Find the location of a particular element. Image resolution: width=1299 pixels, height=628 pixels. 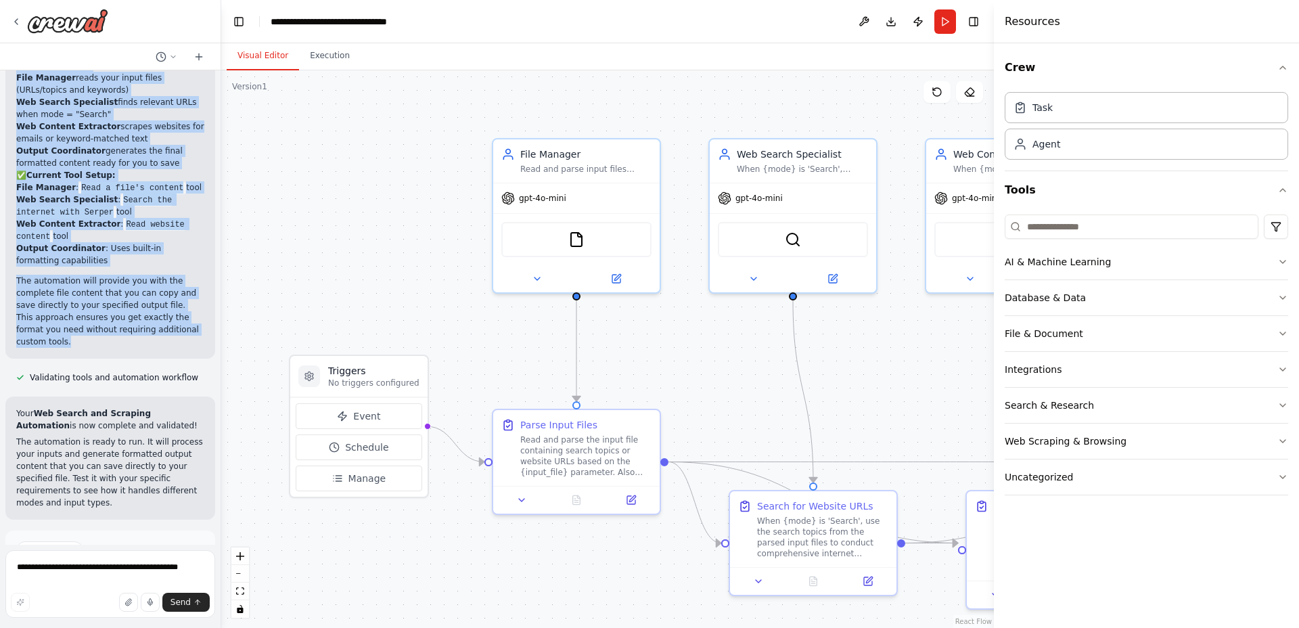

button: Integrations is located at coordinates (1146, 369).